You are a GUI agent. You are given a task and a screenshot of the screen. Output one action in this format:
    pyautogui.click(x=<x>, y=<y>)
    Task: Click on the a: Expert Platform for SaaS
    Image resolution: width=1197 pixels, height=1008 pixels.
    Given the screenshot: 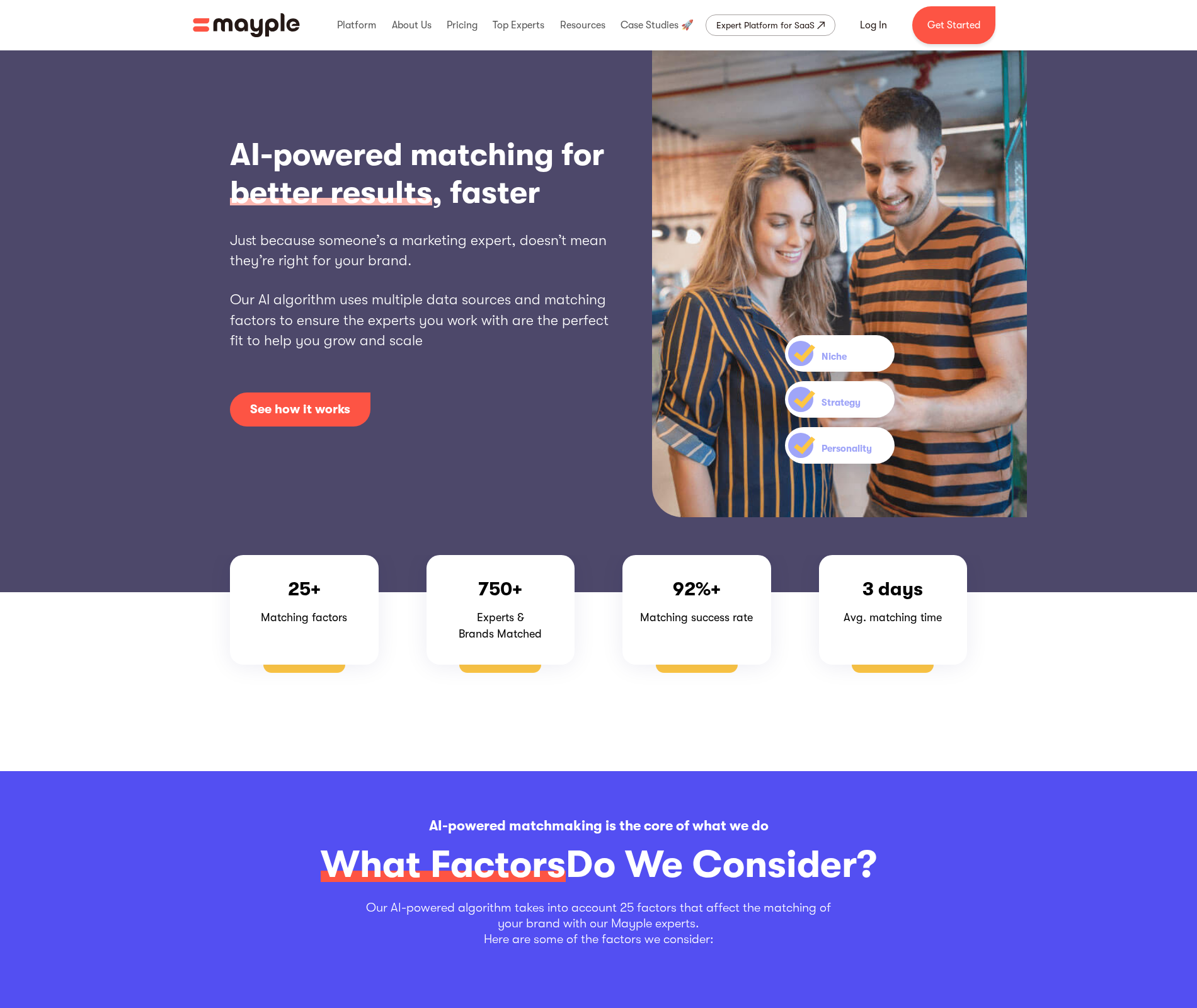 What is the action you would take?
    pyautogui.click(x=771, y=25)
    